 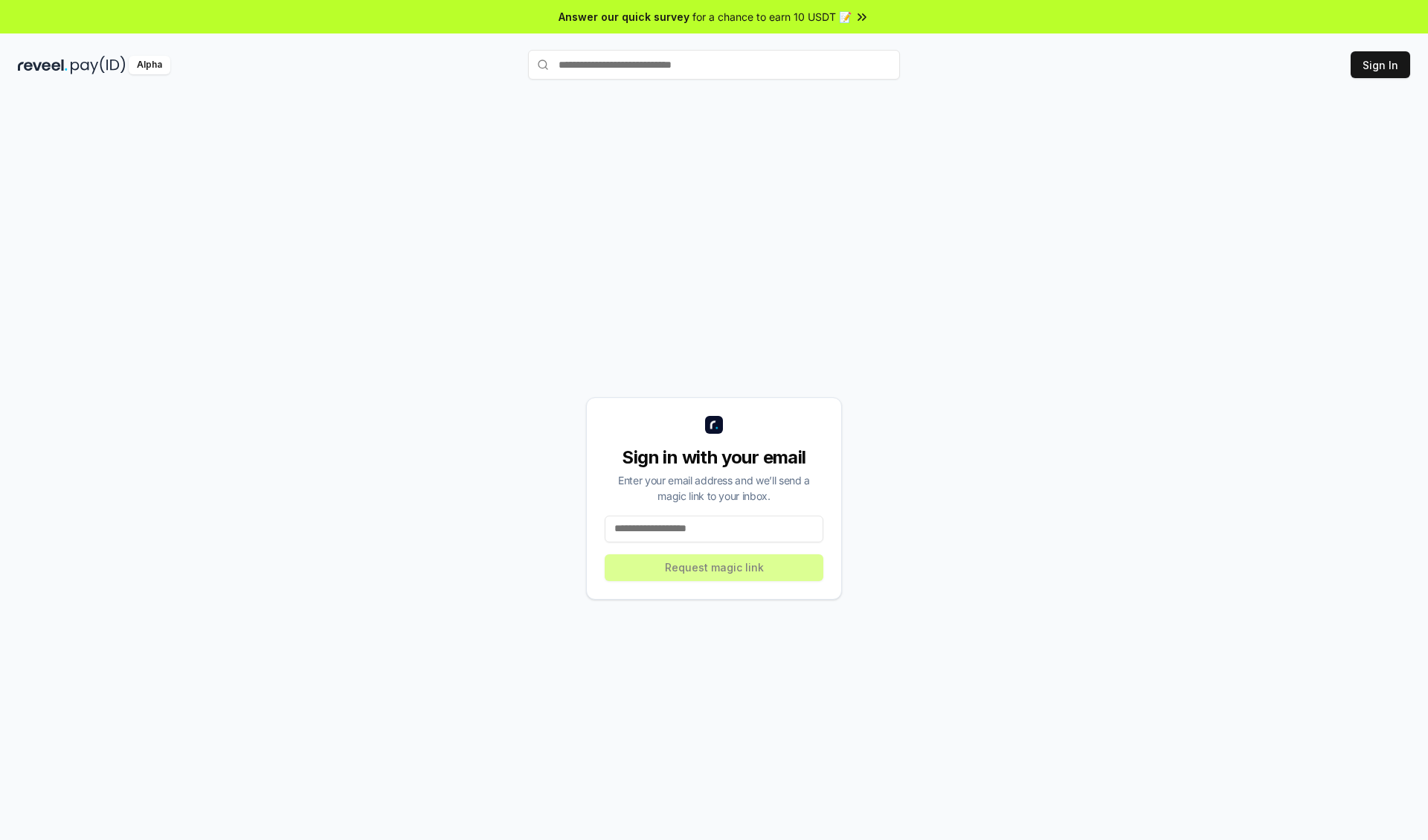 I want to click on img: logo_small, so click(x=714, y=424).